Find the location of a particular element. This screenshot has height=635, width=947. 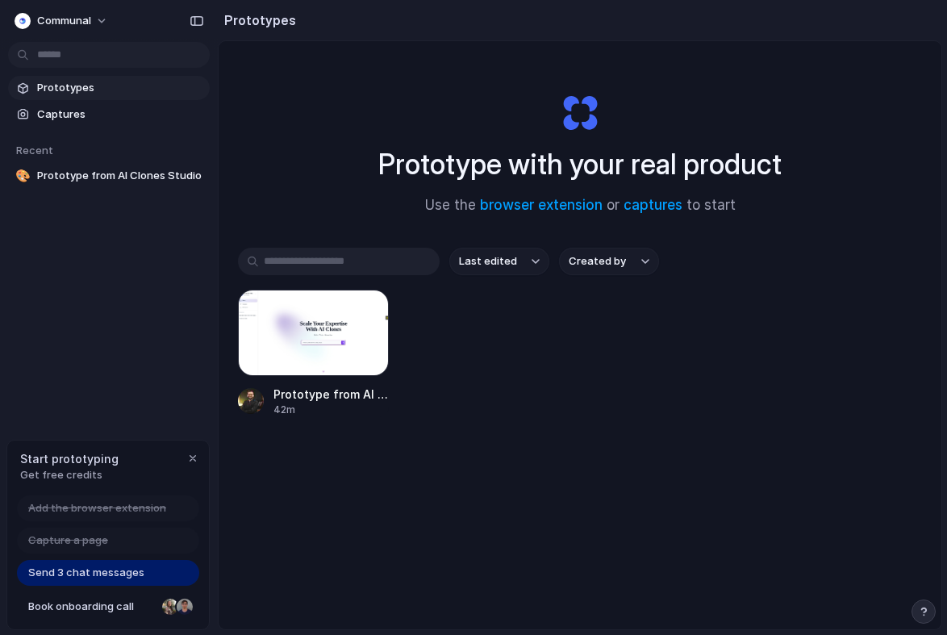

div: Nicole Kubica is located at coordinates (170, 607).